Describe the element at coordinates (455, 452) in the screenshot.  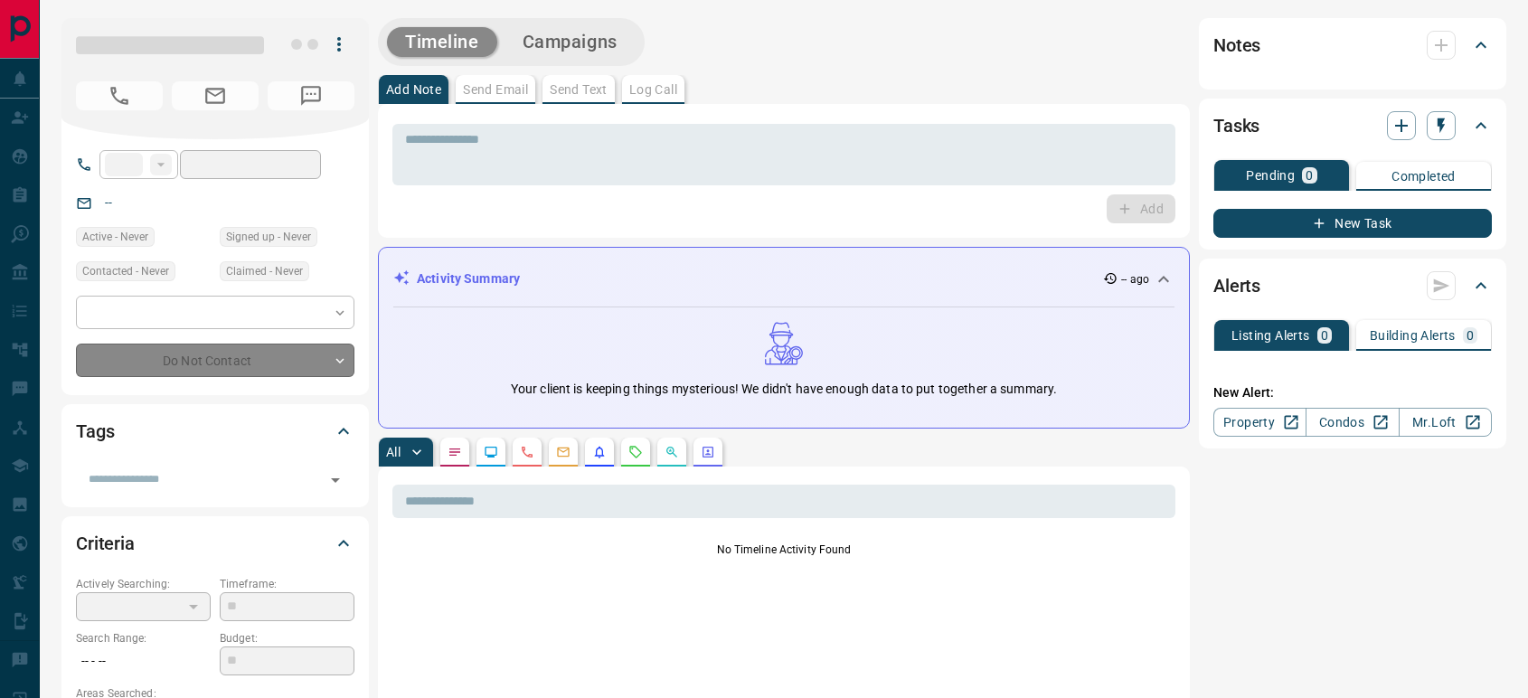
I see `svg: Notes` at that location.